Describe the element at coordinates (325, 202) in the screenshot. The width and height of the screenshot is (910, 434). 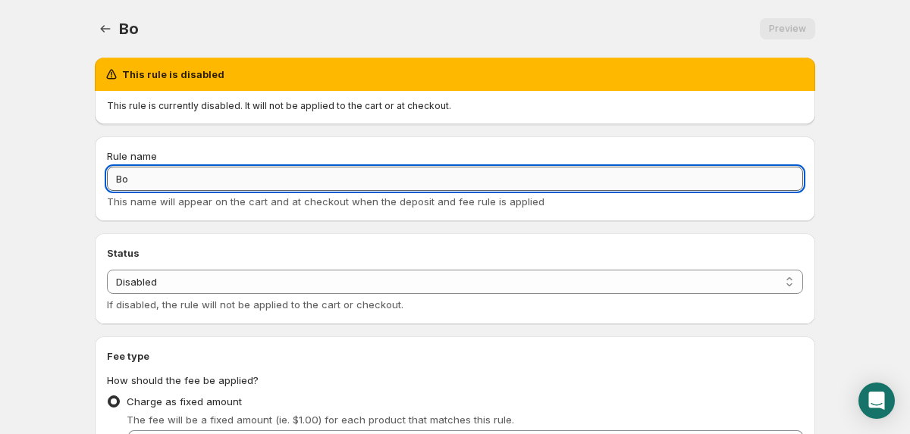
I see `span: This name will appear on the cart and at checkout when the deposit and fee rule is applied` at that location.